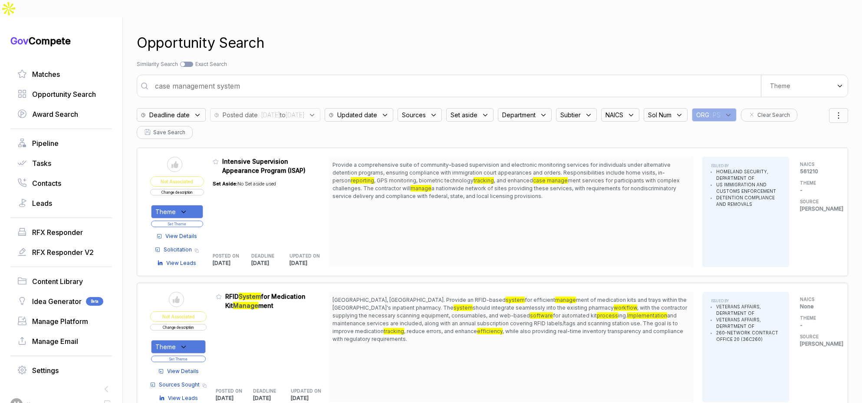 Image resolution: width=862 pixels, height=403 pixels. I want to click on span: Solicitation, so click(177, 249).